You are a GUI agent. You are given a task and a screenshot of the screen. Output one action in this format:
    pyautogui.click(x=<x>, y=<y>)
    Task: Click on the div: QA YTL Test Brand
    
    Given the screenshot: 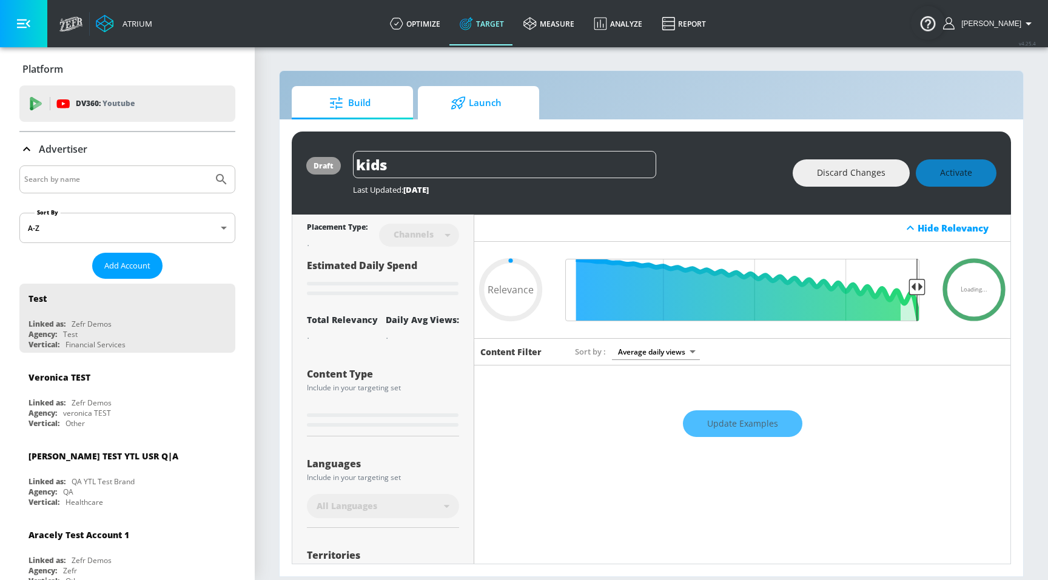 What is the action you would take?
    pyautogui.click(x=103, y=482)
    